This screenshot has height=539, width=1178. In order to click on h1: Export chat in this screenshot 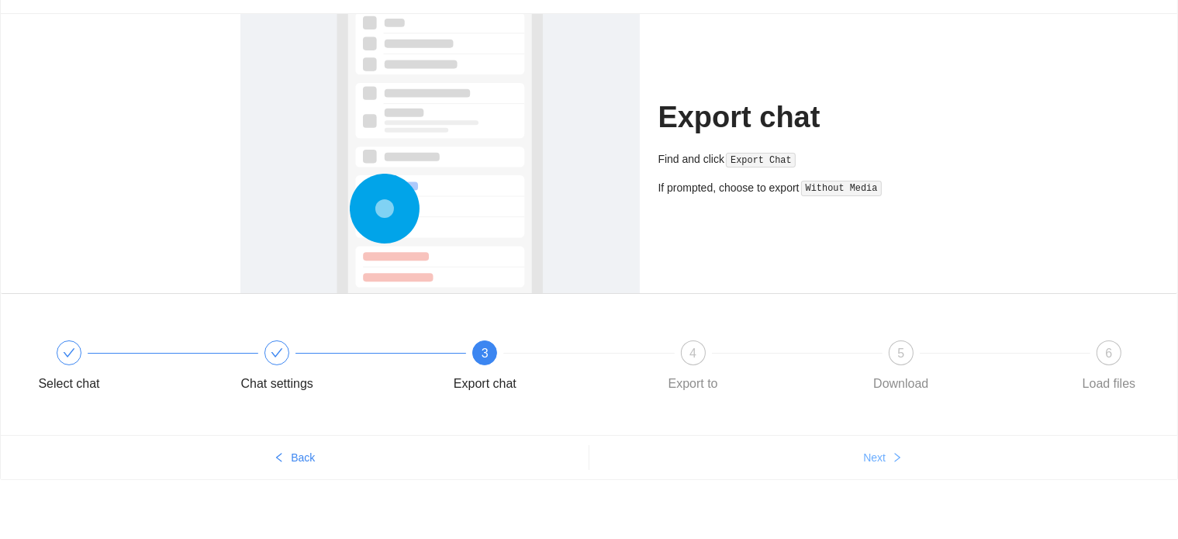, I will do `click(798, 117)`.